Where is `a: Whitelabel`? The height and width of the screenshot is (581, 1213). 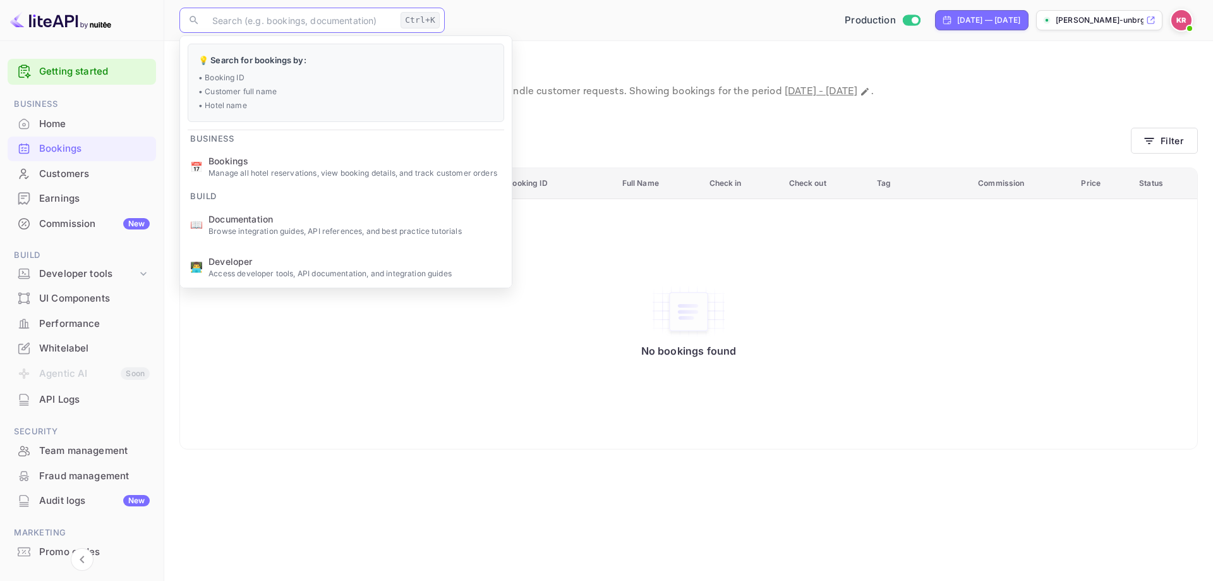 a: Whitelabel is located at coordinates (81, 347).